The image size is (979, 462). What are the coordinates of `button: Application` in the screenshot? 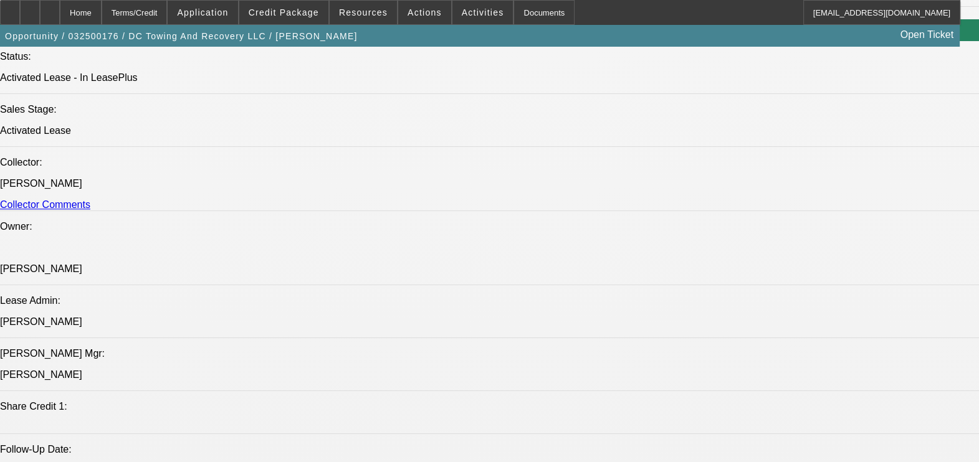 It's located at (203, 12).